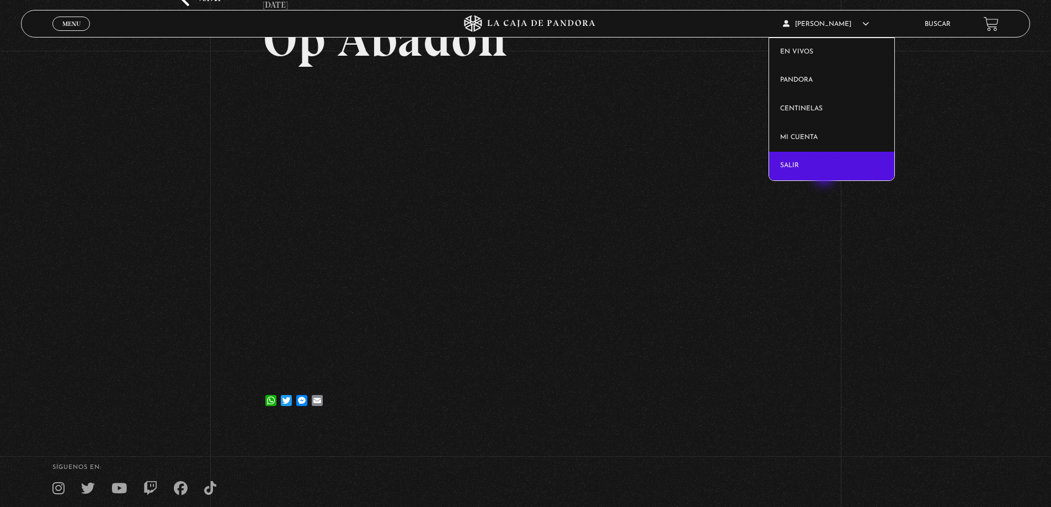 The height and width of the screenshot is (507, 1051). Describe the element at coordinates (317, 395) in the screenshot. I see `a: Email` at that location.